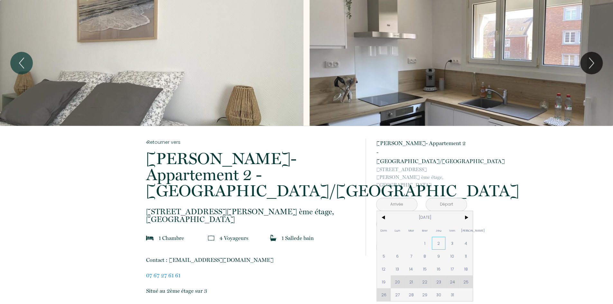 The height and width of the screenshot is (304, 613). Describe the element at coordinates (397, 204) in the screenshot. I see `input: Arrivée` at that location.